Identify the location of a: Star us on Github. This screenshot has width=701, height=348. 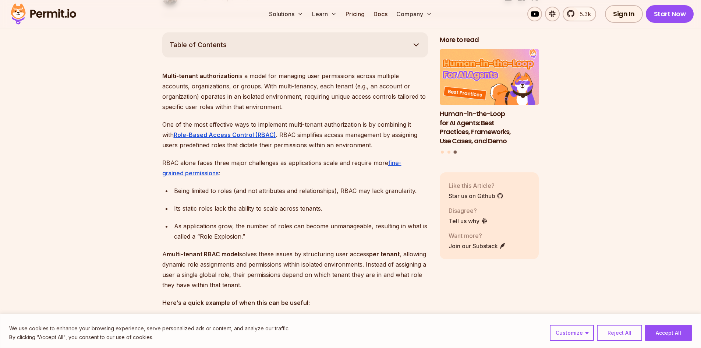
(476, 195).